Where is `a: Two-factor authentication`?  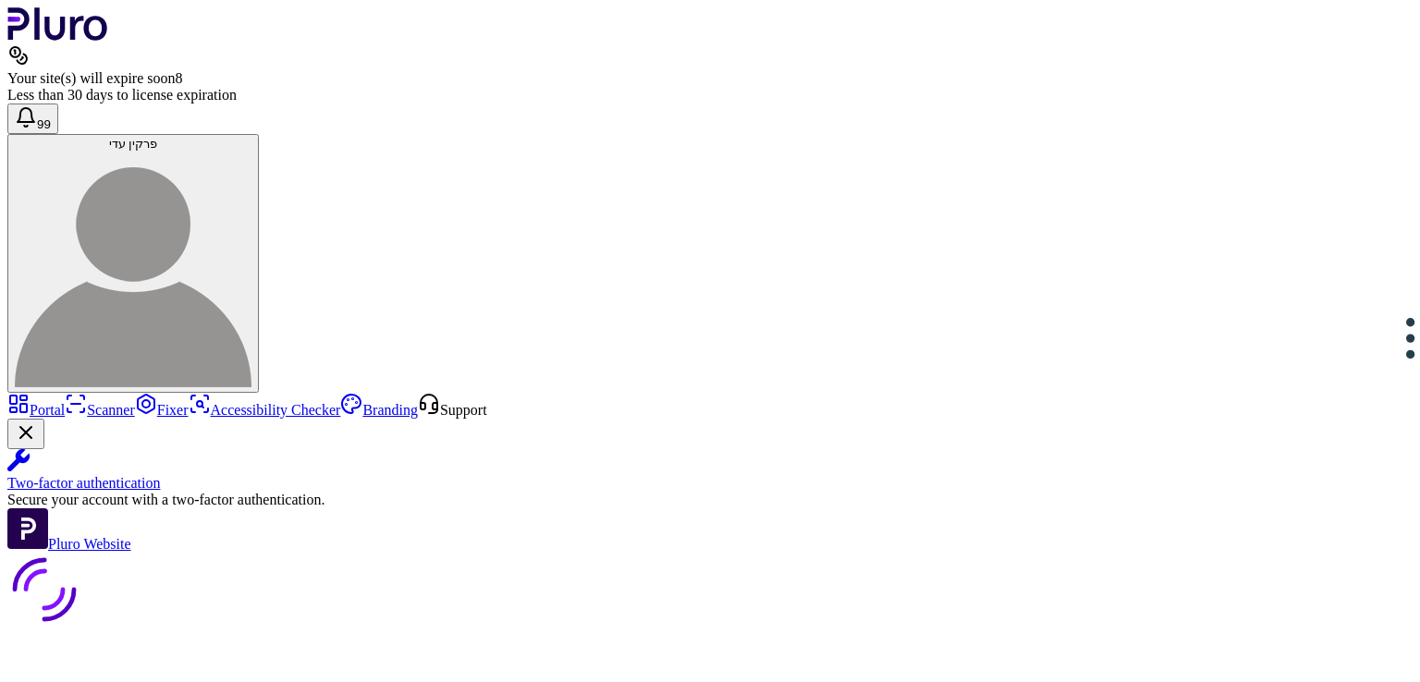 a: Two-factor authentication is located at coordinates (710, 471).